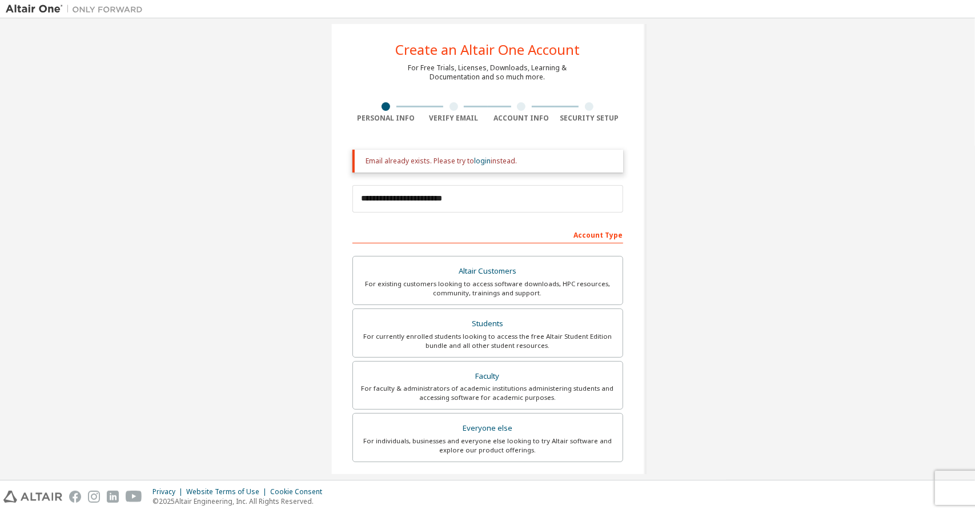  I want to click on div: Cookie Consent, so click(299, 492).